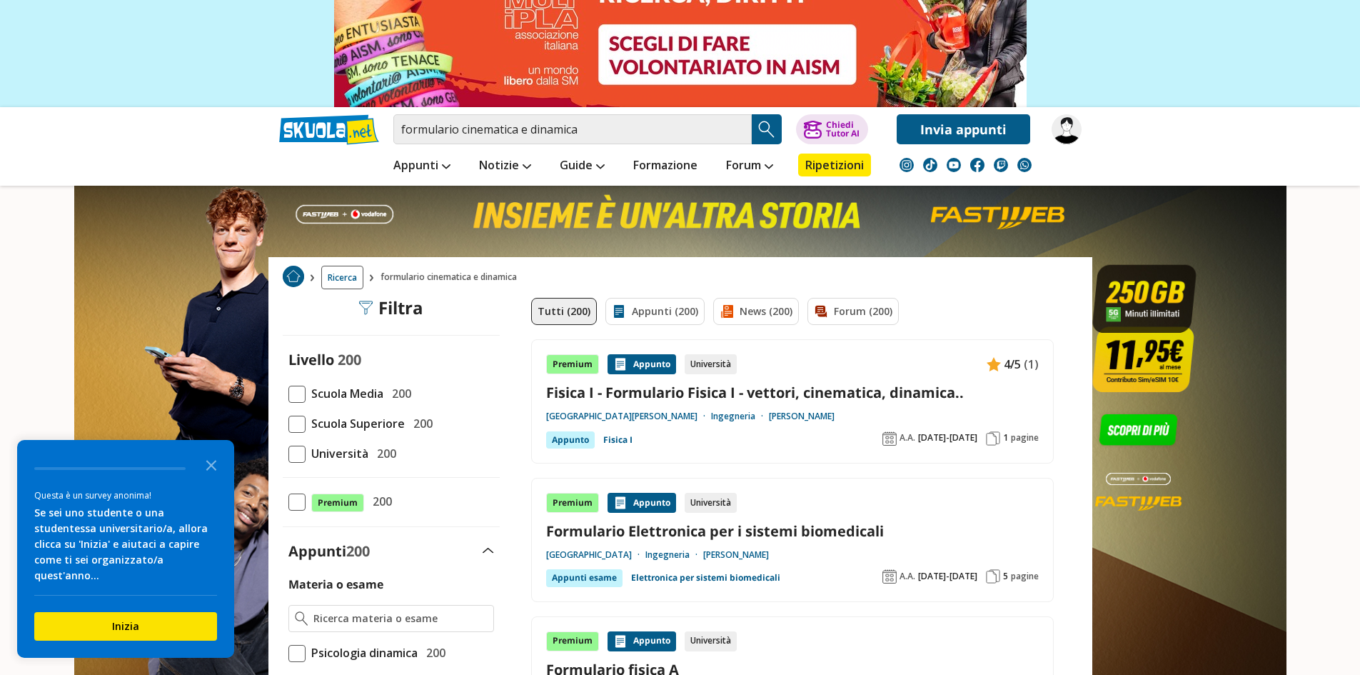 This screenshot has height=675, width=1360. What do you see at coordinates (655, 311) in the screenshot?
I see `a: Appunti (200)` at bounding box center [655, 311].